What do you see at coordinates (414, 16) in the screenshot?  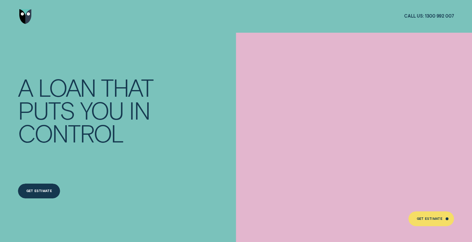 I see `span: Call us:` at bounding box center [414, 16].